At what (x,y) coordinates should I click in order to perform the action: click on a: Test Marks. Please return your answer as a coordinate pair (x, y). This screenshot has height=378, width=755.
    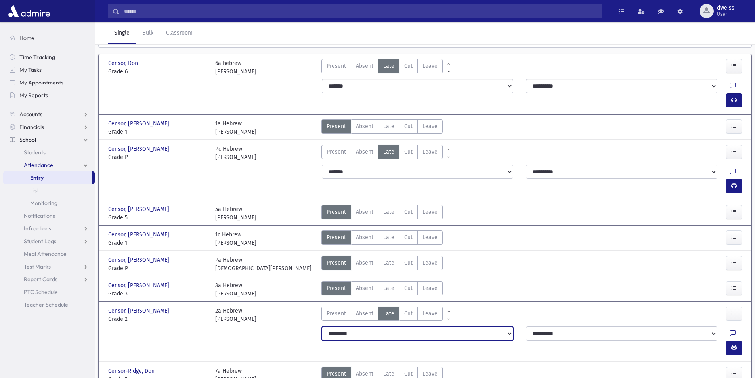
    Looking at the image, I should click on (49, 266).